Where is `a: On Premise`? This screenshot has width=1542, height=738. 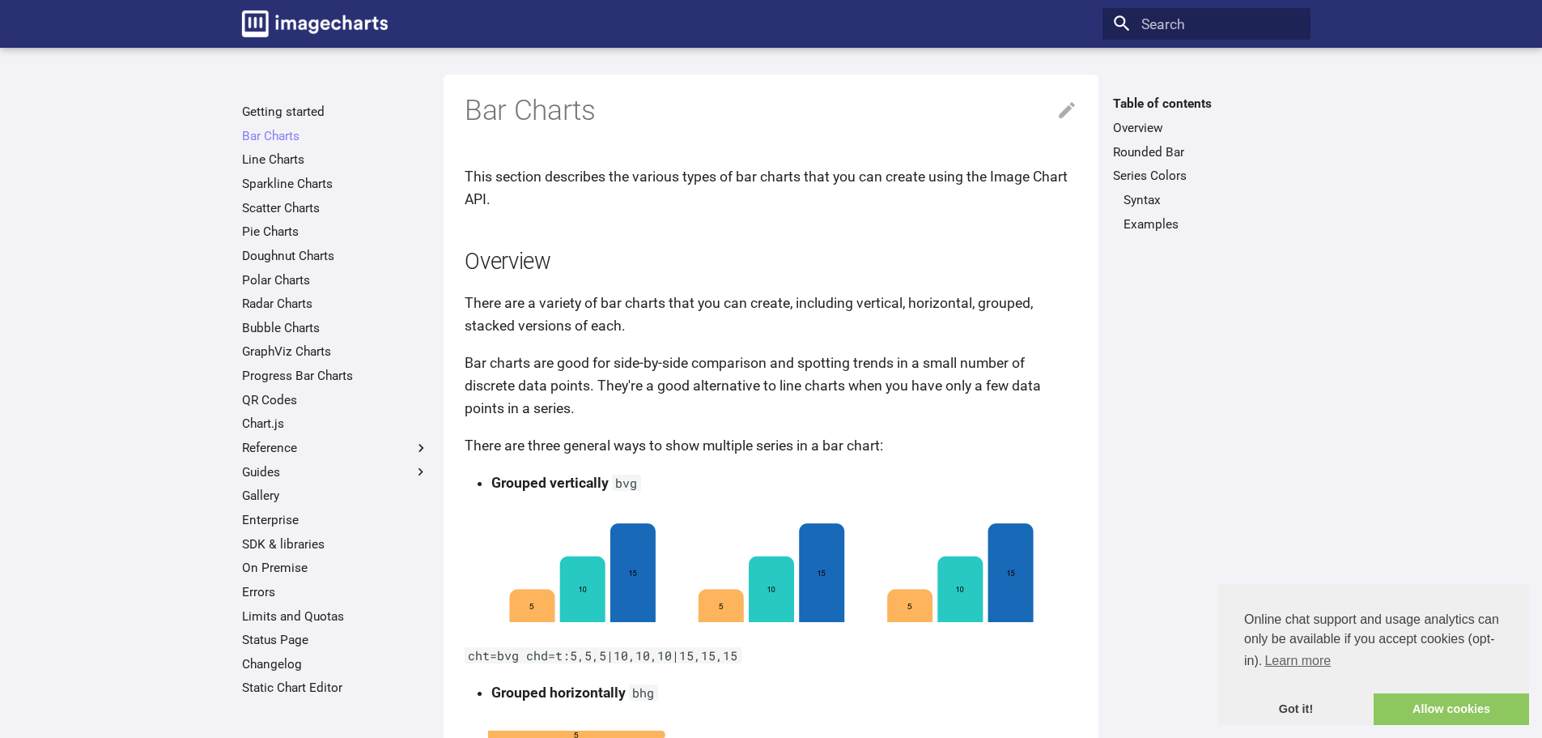 a: On Premise is located at coordinates (335, 568).